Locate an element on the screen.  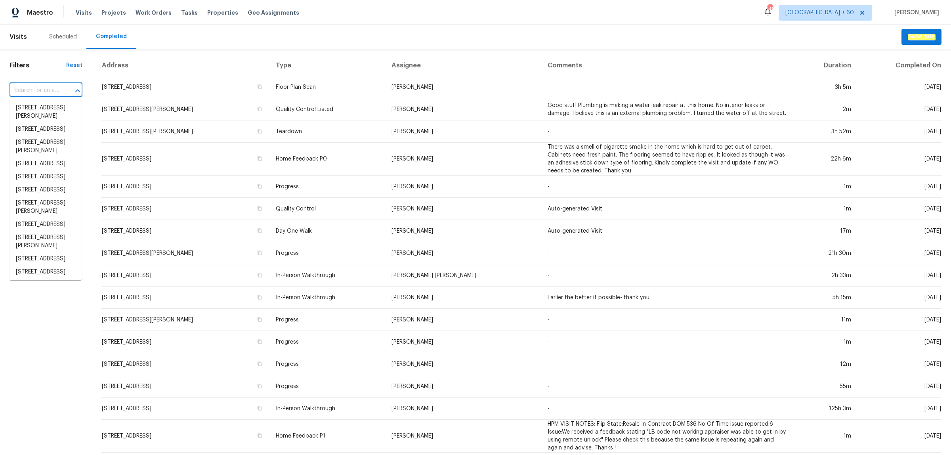
input: Search for an address... is located at coordinates (35, 90).